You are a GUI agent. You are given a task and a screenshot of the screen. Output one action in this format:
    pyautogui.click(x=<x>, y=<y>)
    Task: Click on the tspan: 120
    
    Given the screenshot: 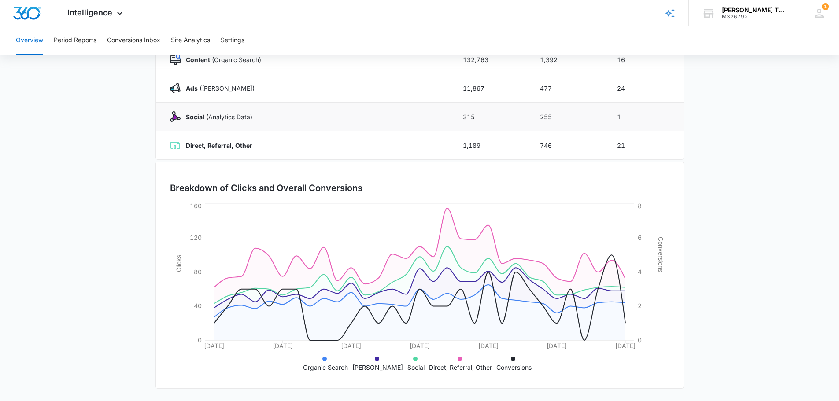 What is the action you would take?
    pyautogui.click(x=195, y=237)
    